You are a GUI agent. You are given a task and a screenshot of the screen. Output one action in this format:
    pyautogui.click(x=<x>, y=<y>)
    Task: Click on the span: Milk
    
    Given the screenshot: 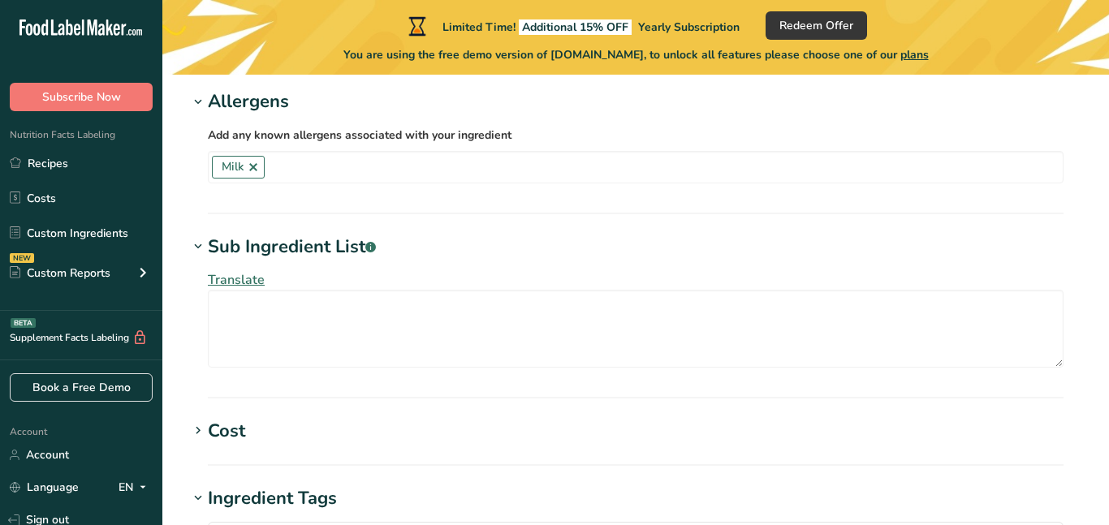 What is the action you would take?
    pyautogui.click(x=232, y=167)
    